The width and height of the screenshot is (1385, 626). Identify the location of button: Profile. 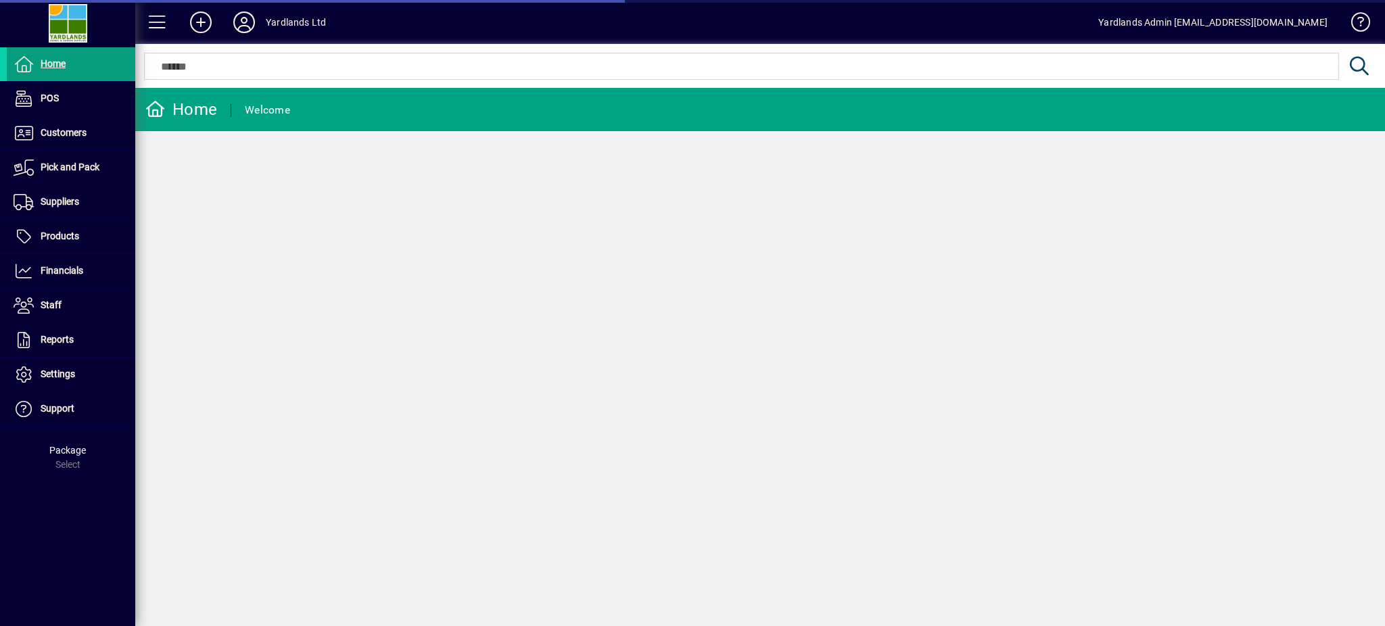
(244, 22).